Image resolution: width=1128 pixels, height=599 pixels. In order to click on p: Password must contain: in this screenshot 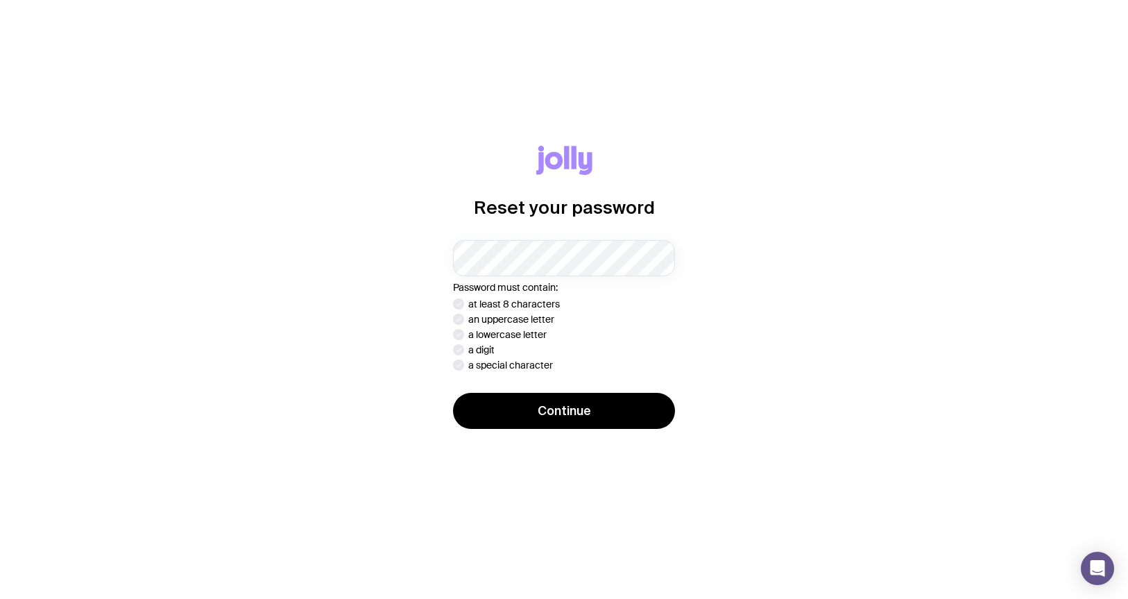, I will do `click(564, 287)`.